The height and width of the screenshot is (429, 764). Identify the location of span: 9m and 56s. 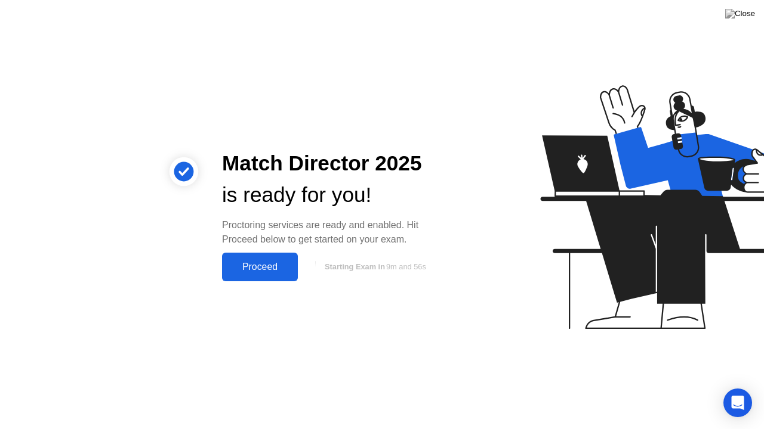
(406, 267).